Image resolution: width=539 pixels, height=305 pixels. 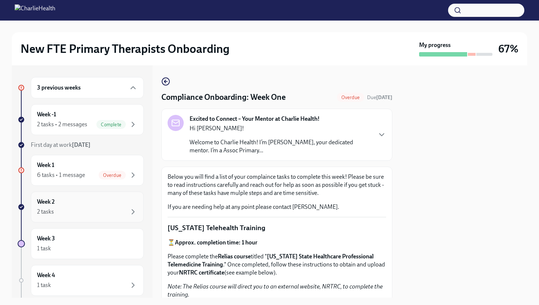 I want to click on span: Complete, so click(x=111, y=124).